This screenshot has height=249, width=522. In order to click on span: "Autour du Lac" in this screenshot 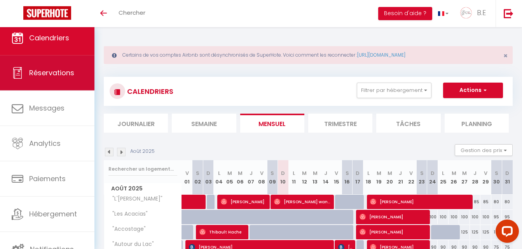, I will do `click(131, 245)`.